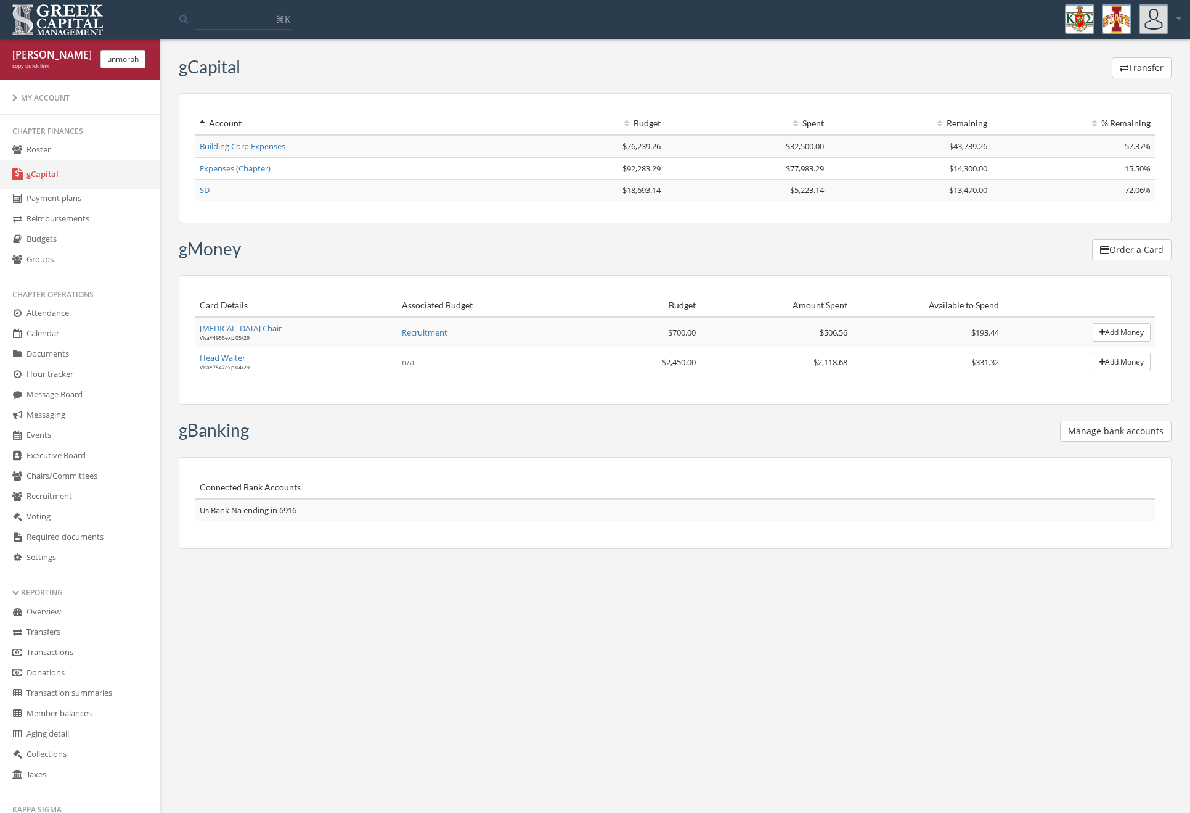  I want to click on span: $13,470.00, so click(969, 190).